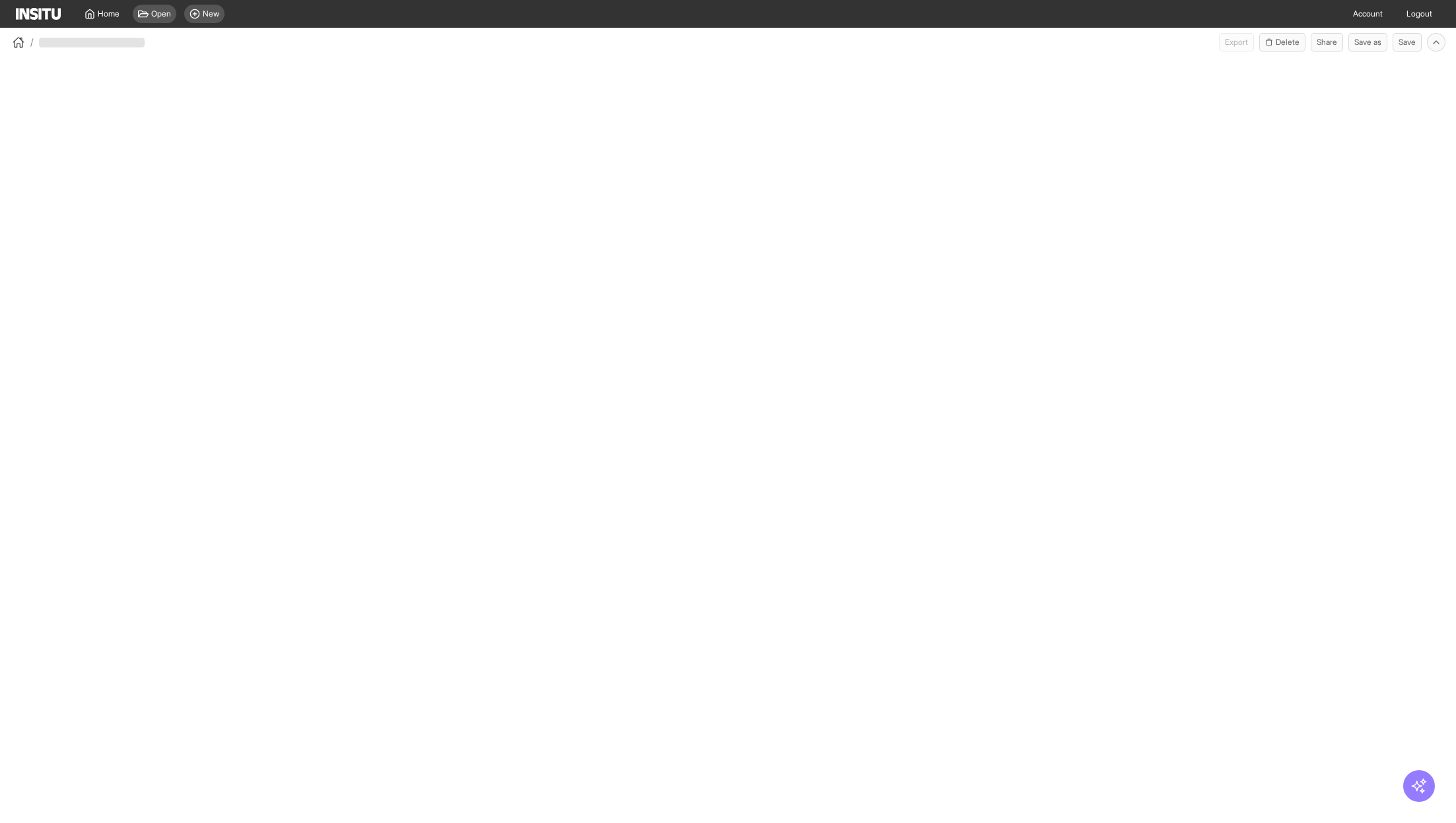  What do you see at coordinates (211, 14) in the screenshot?
I see `span: New` at bounding box center [211, 14].